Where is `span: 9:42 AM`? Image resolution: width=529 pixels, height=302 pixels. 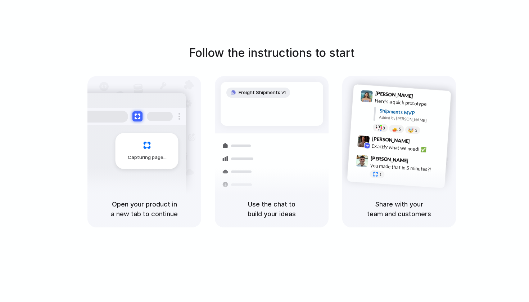
span: 9:42 AM is located at coordinates (419, 142).